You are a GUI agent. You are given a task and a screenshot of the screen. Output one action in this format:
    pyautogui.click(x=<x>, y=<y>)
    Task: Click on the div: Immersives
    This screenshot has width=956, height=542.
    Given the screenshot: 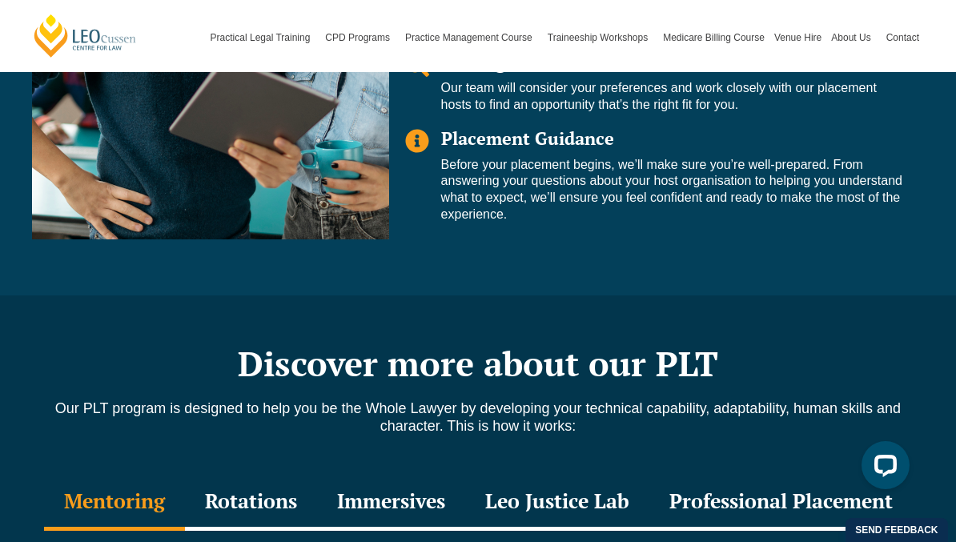 What is the action you would take?
    pyautogui.click(x=391, y=503)
    